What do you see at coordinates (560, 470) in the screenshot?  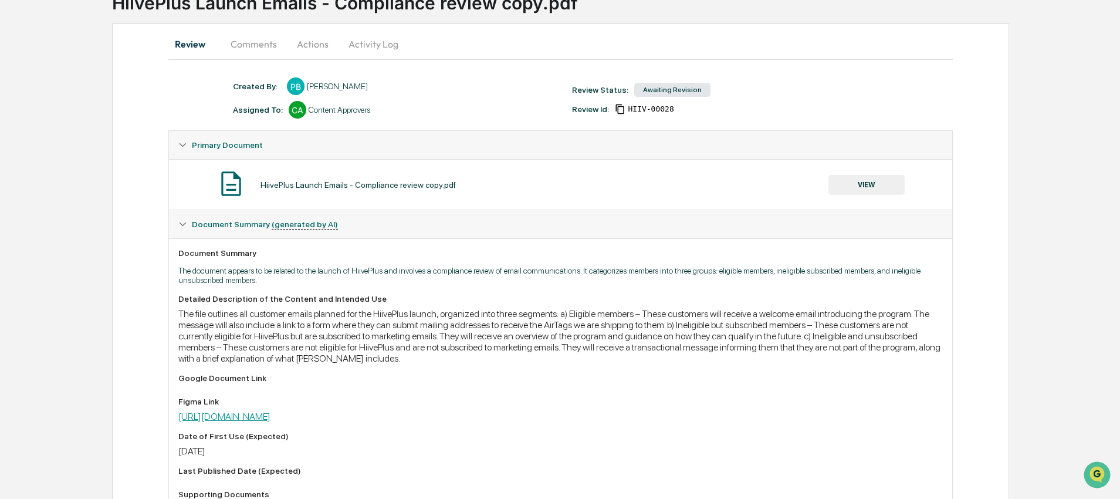 I see `div: Last Published Date (Expected)` at bounding box center [560, 470].